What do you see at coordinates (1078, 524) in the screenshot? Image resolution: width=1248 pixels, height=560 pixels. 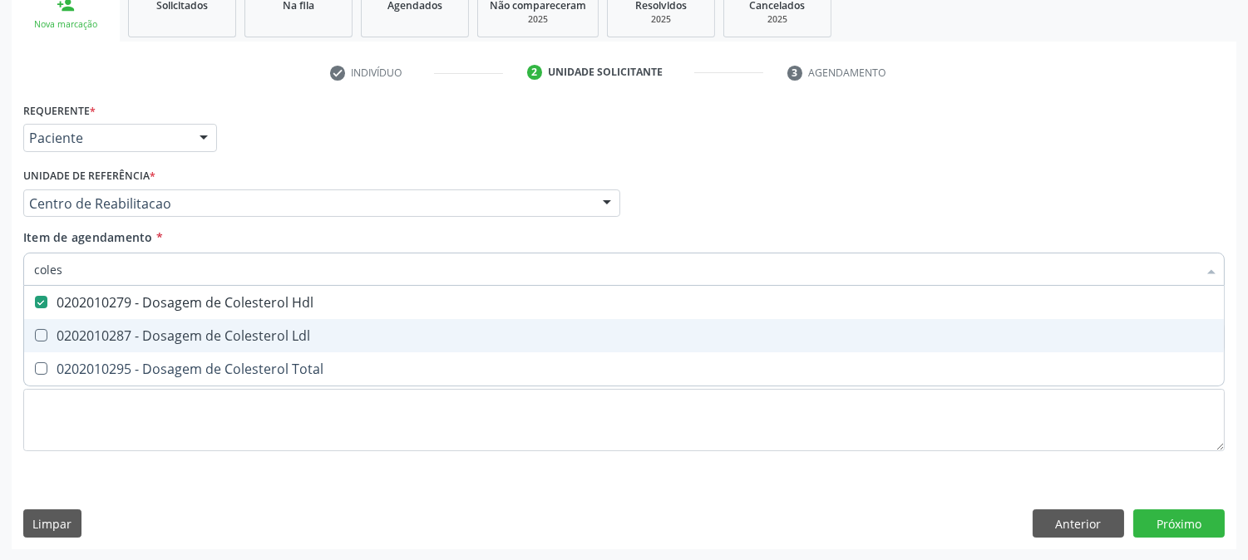 I see `button: Anterior` at bounding box center [1078, 524].